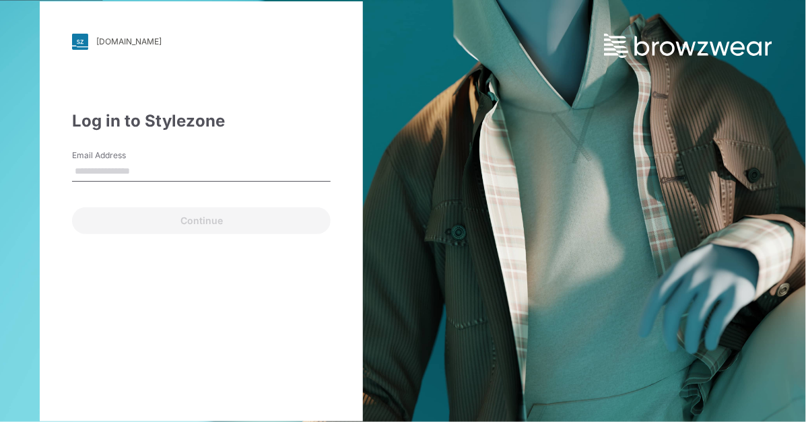 The height and width of the screenshot is (422, 806). I want to click on img: browzwear-logo.73288ffb.svg, so click(688, 46).